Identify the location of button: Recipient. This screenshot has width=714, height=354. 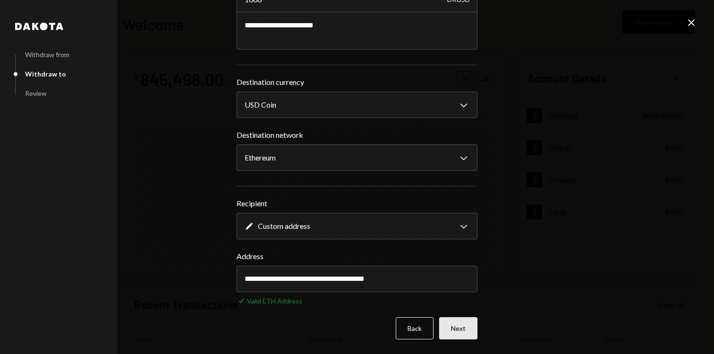
(357, 226).